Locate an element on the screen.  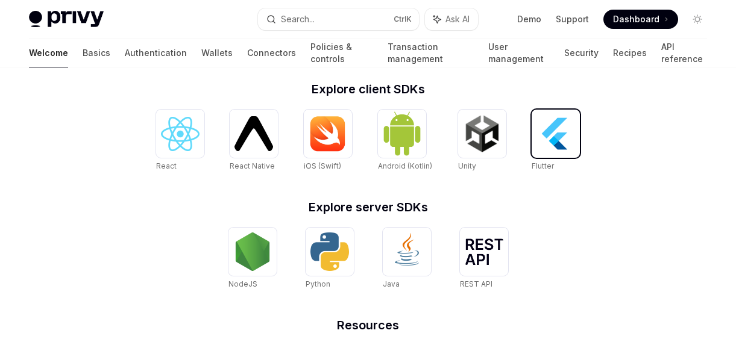
a: Support is located at coordinates (572, 19).